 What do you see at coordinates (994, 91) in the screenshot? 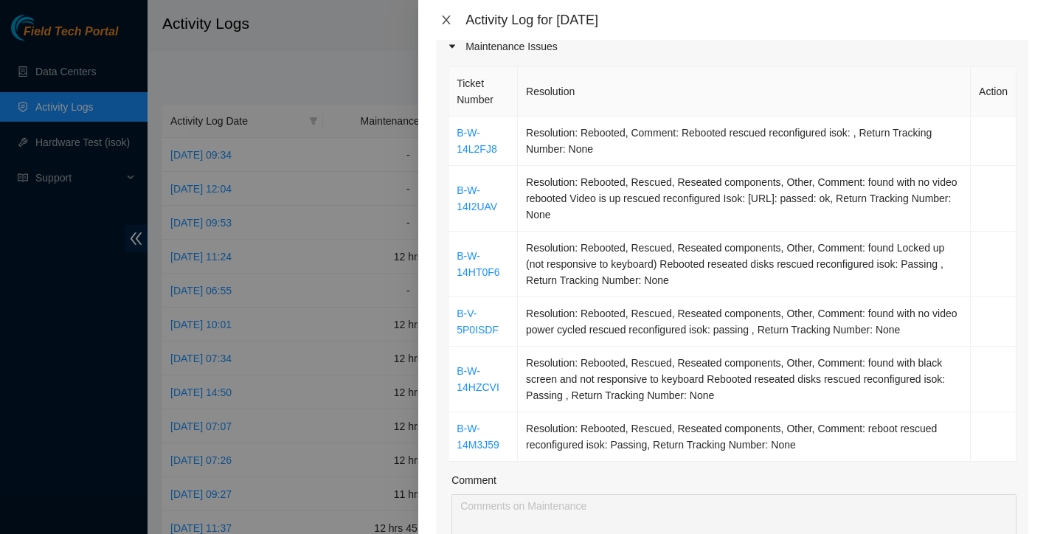
I see `th: Action` at bounding box center [994, 91].